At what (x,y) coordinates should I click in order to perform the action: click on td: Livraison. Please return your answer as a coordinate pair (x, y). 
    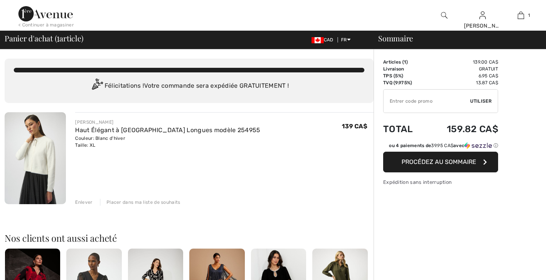
    Looking at the image, I should click on (404, 69).